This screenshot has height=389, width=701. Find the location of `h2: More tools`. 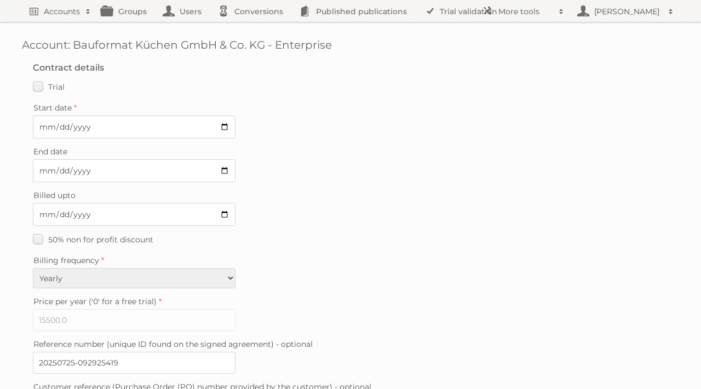

h2: More tools is located at coordinates (526, 12).